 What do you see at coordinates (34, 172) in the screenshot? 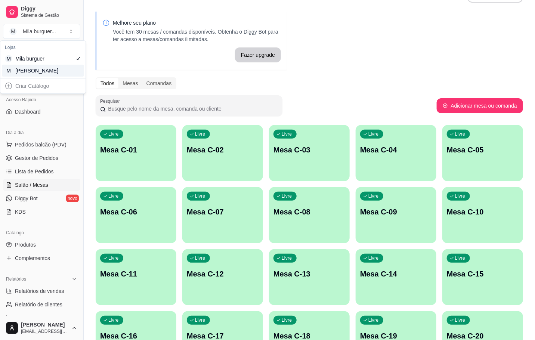
I see `span: Lista de Pedidos` at bounding box center [34, 172].